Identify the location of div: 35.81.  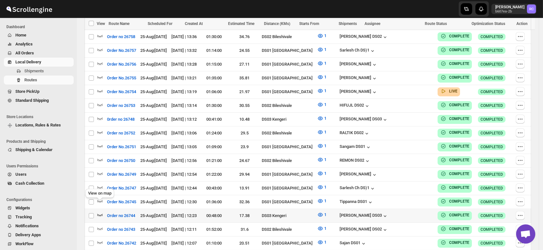
(244, 78).